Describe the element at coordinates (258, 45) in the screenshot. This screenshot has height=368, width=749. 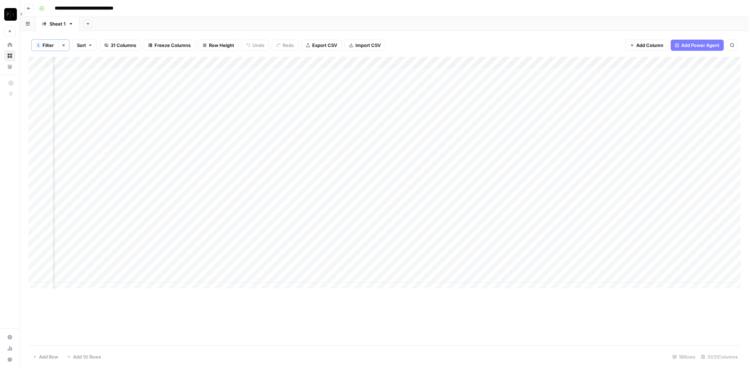
I see `span: Undo` at that location.